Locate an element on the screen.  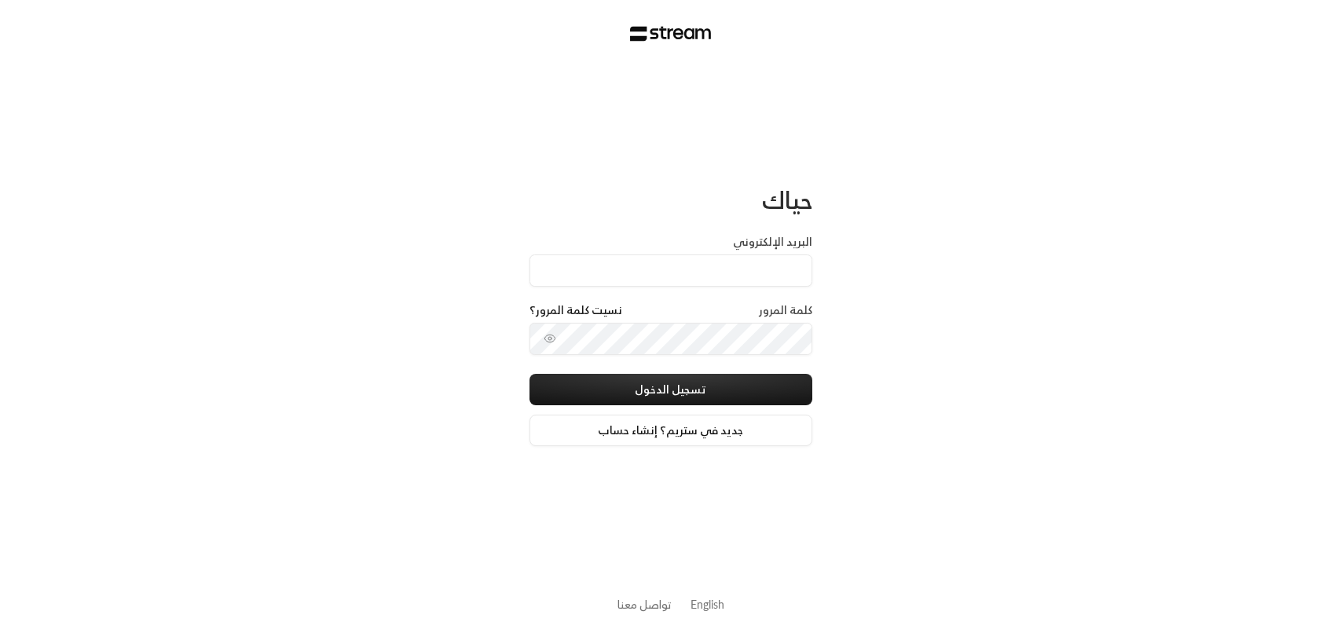
button: تسجيل الدخول is located at coordinates (671, 390).